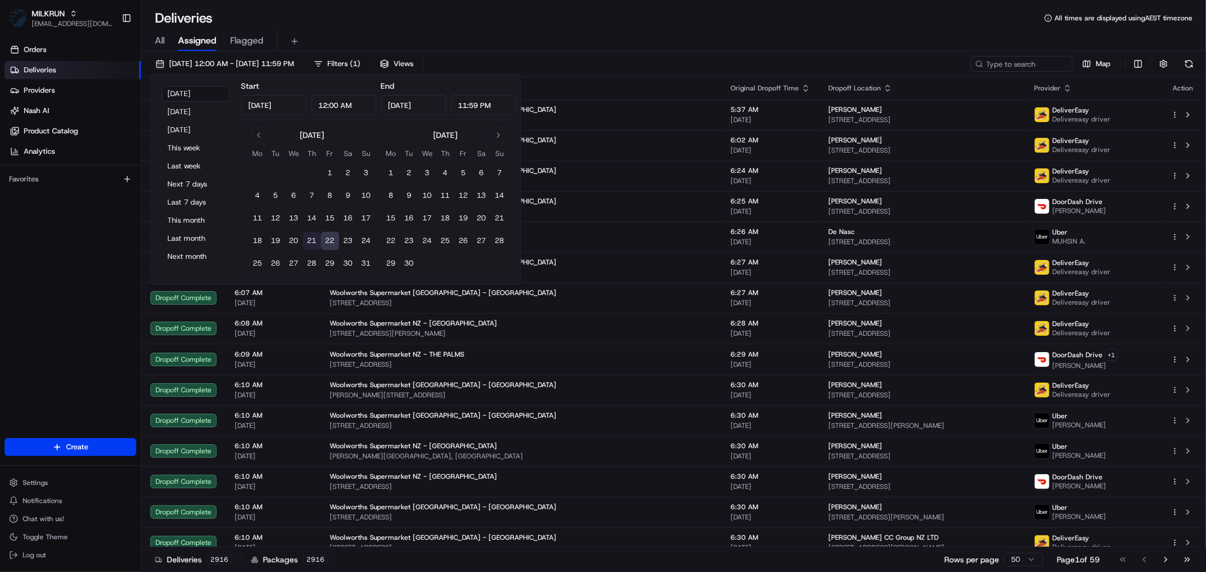 The image size is (1206, 572). I want to click on th: Monday, so click(258, 153).